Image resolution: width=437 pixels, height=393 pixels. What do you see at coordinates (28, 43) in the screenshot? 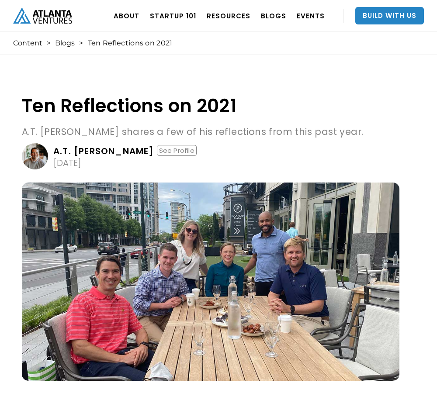
I see `a: Content` at bounding box center [28, 43].